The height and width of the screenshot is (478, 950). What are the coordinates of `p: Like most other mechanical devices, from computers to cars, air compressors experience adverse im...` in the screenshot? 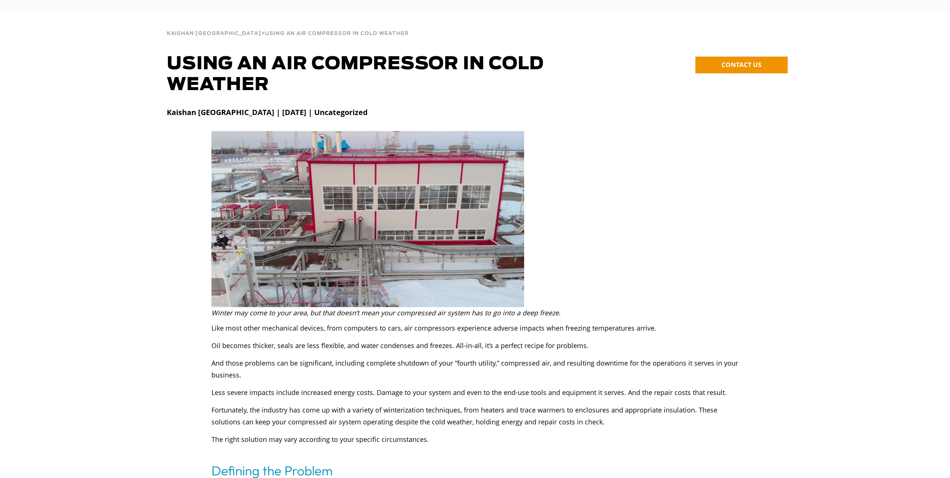 It's located at (475, 328).